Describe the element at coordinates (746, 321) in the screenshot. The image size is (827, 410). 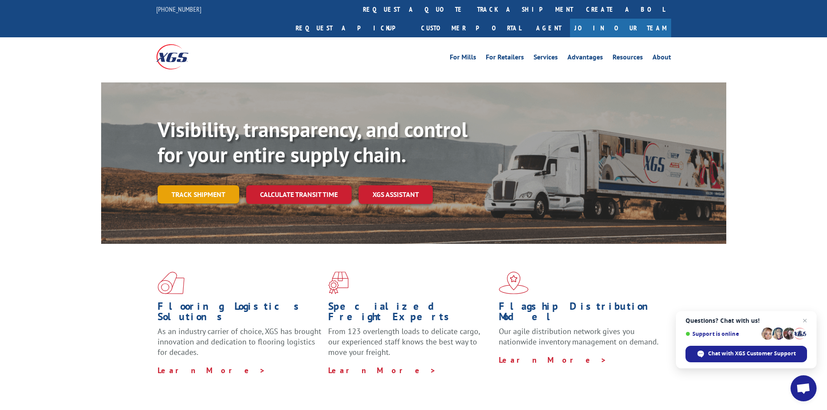
I see `span: Questions? Chat with us!` at that location.